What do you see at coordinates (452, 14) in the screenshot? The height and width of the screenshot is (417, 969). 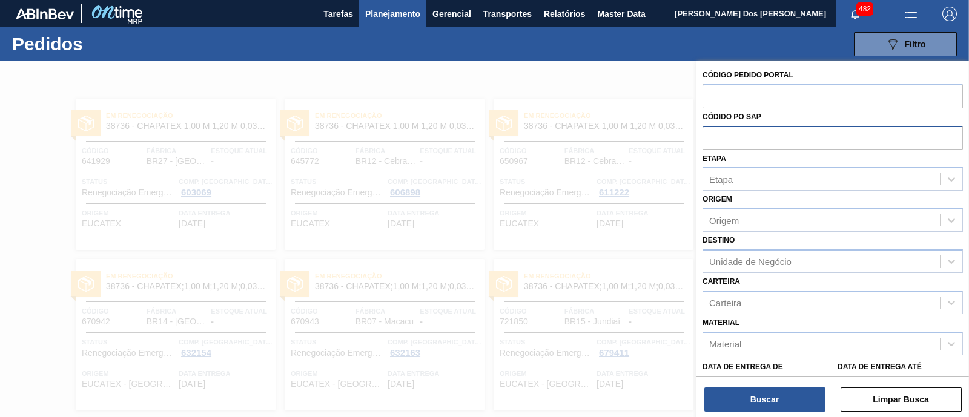 I see `span: Gerencial` at bounding box center [452, 14].